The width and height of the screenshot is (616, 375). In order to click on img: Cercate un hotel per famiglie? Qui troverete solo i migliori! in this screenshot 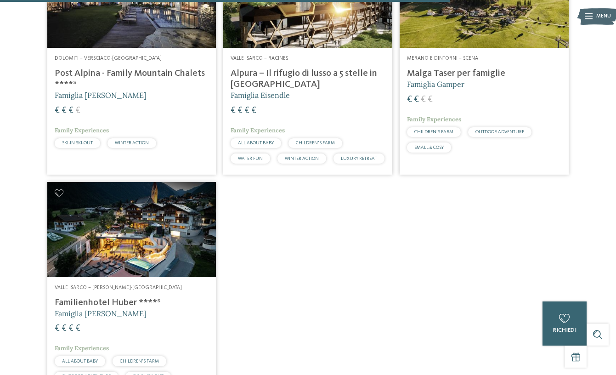, I will do `click(132, 229)`.